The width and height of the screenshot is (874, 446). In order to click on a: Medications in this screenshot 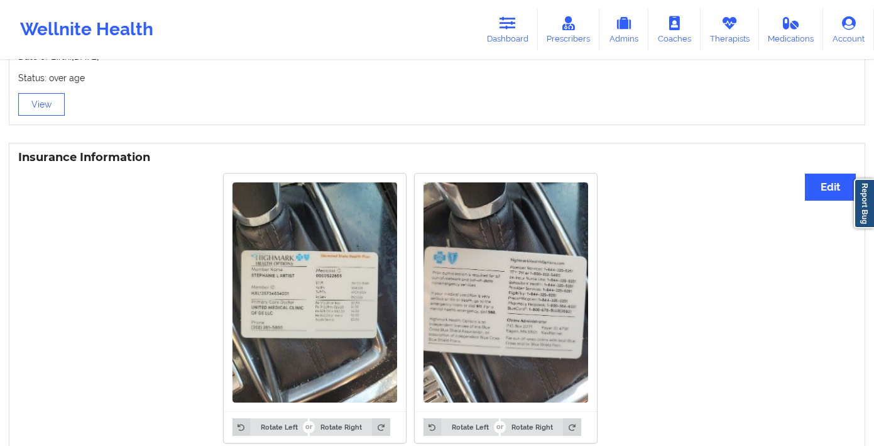, I will do `click(791, 30)`.